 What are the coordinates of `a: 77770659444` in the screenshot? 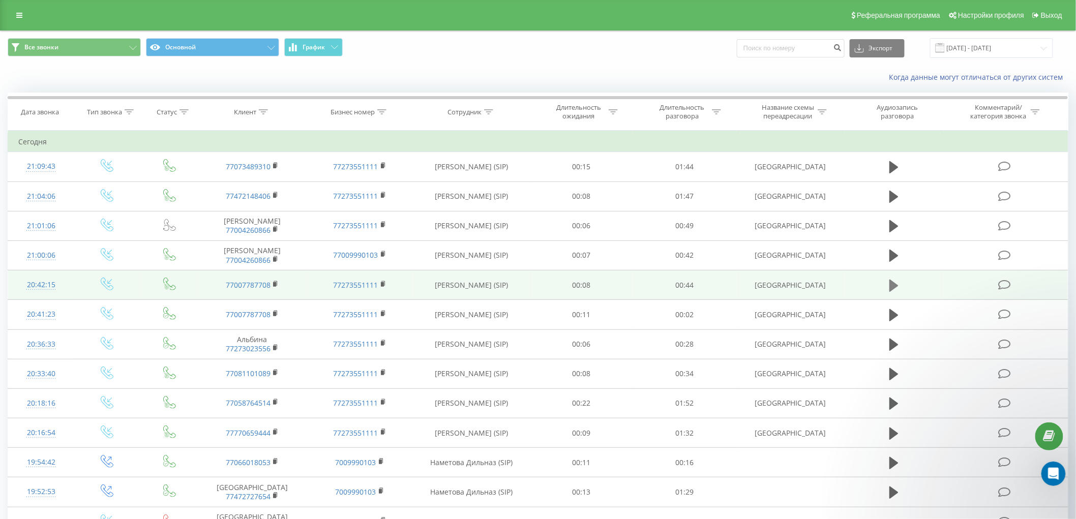 It's located at (248, 433).